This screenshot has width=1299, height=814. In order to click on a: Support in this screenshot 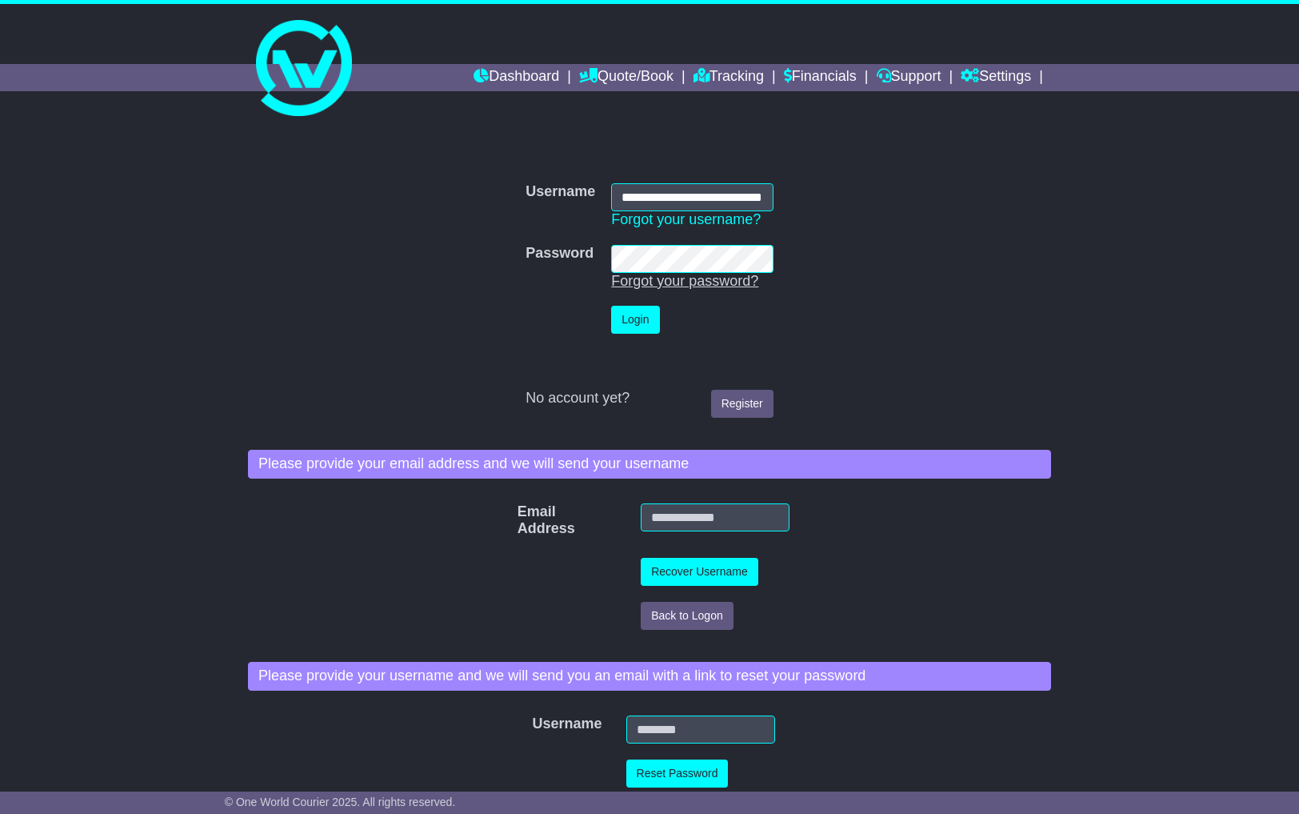, I will do `click(909, 78)`.